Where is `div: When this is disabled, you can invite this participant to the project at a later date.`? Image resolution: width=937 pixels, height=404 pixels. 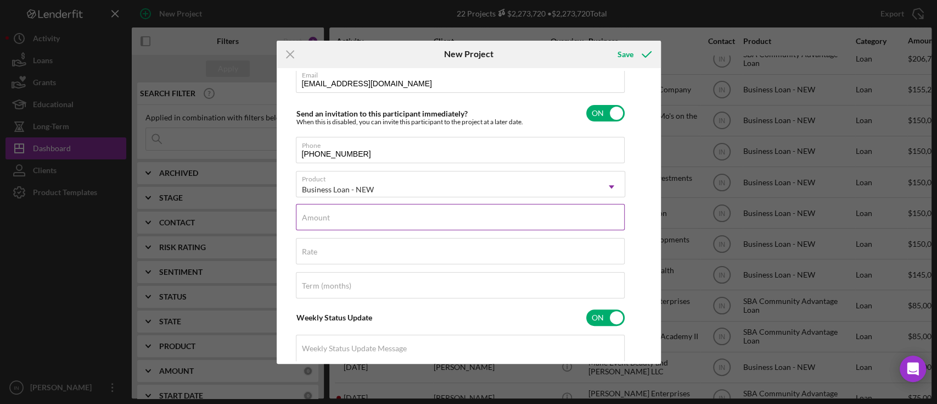 div: When this is disabled, you can invite this participant to the project at a later date. is located at coordinates (410, 122).